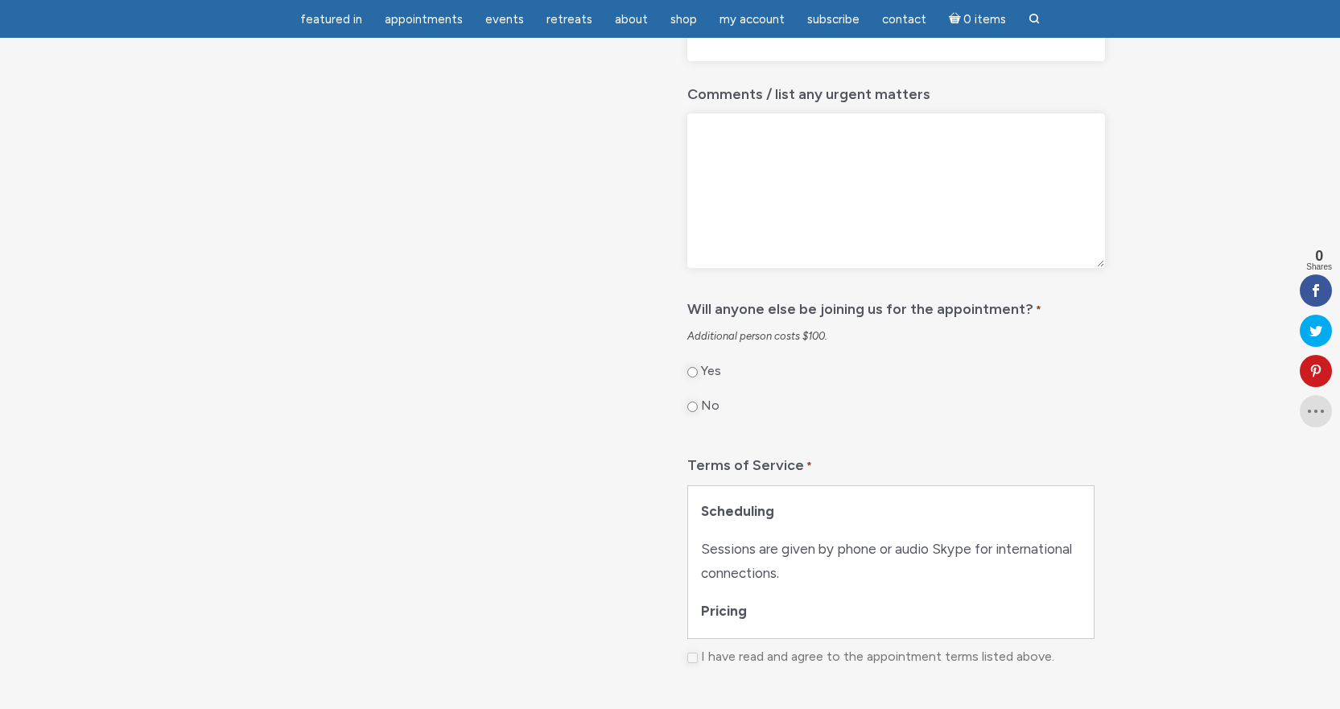 This screenshot has width=1340, height=709. What do you see at coordinates (890, 561) in the screenshot?
I see `p: Sessions are given by phone or audio Skype for international connections.` at bounding box center [890, 561].